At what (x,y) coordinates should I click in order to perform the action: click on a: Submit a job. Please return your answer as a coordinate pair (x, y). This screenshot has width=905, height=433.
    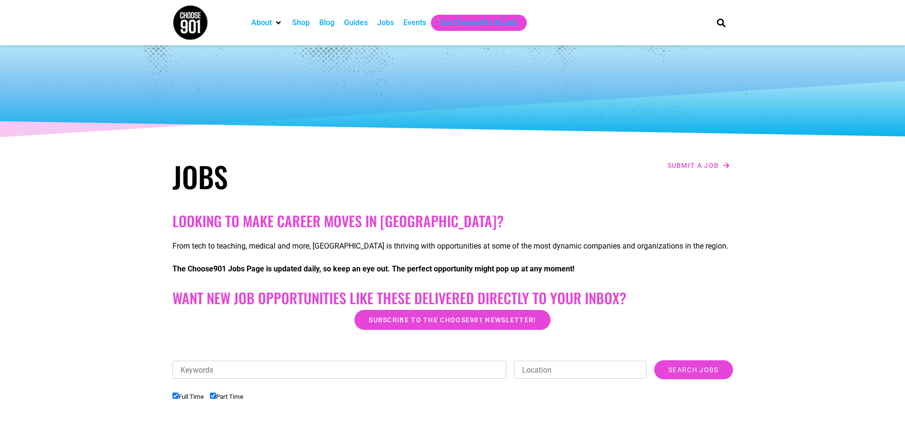
    Looking at the image, I should click on (699, 165).